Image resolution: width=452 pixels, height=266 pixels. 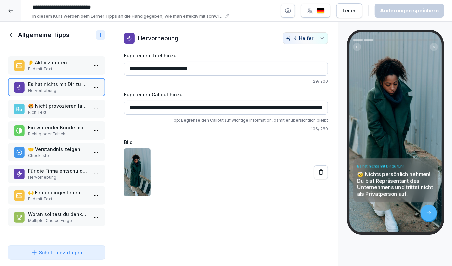 What do you see at coordinates (58, 192) in the screenshot?
I see `p: 🙌 Fehler eingestehen` at bounding box center [58, 192].